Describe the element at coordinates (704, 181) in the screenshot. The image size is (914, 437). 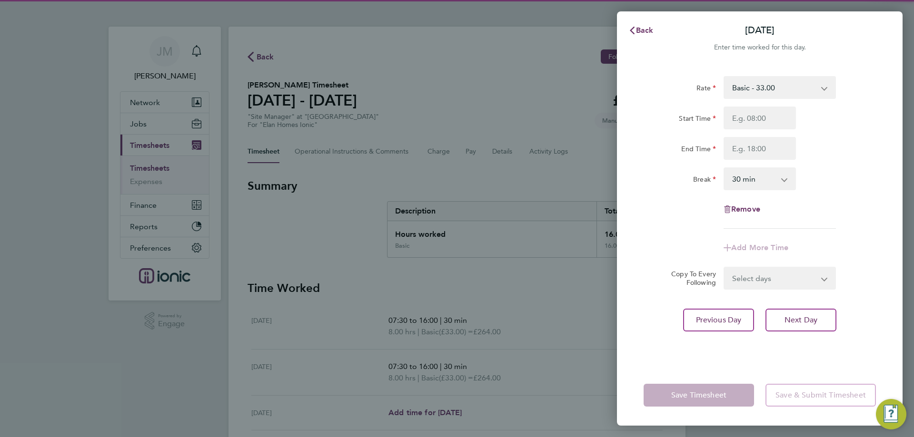
I see `label: Break` at that location.